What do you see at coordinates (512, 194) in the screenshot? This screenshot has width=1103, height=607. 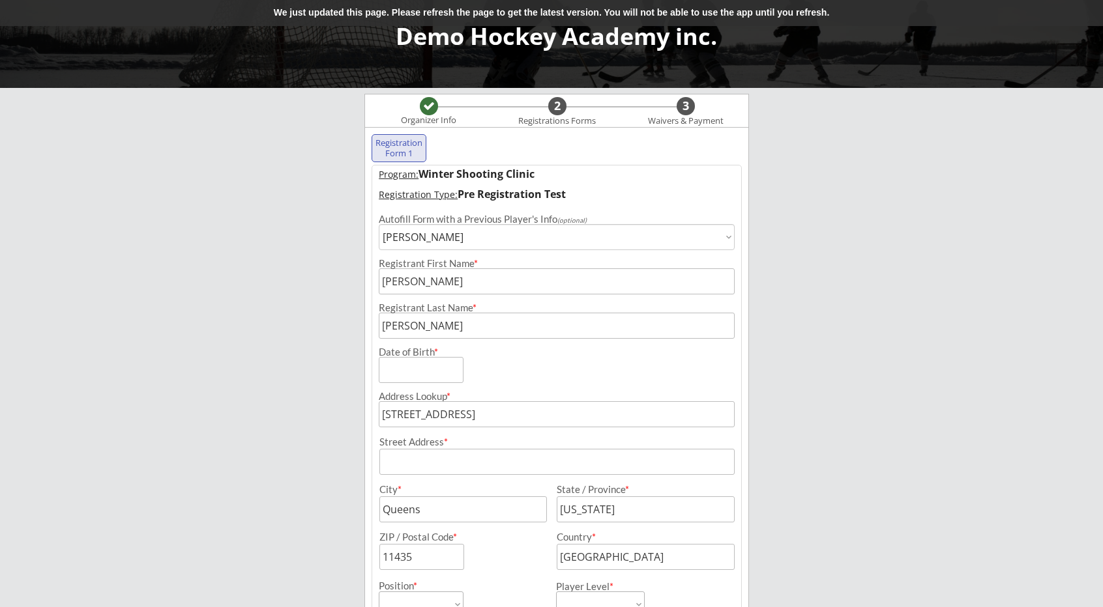 I see `strong: Pre Registration Test` at bounding box center [512, 194].